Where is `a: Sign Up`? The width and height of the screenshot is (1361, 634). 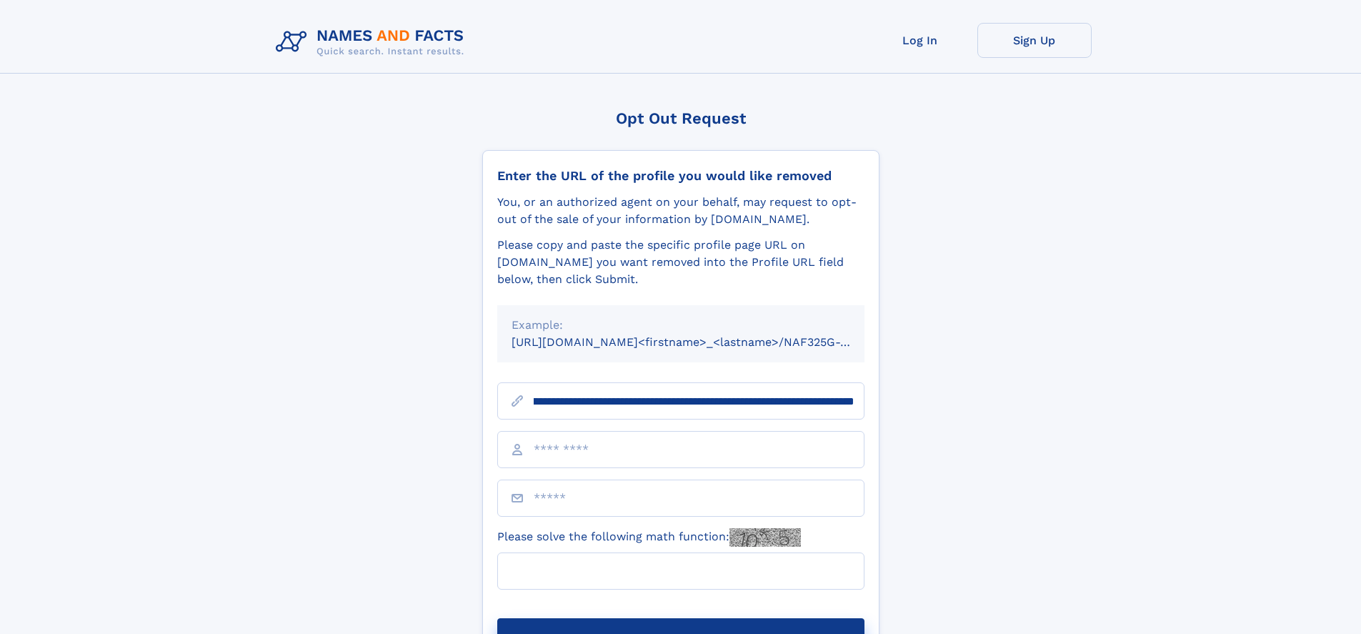
a: Sign Up is located at coordinates (1035, 40).